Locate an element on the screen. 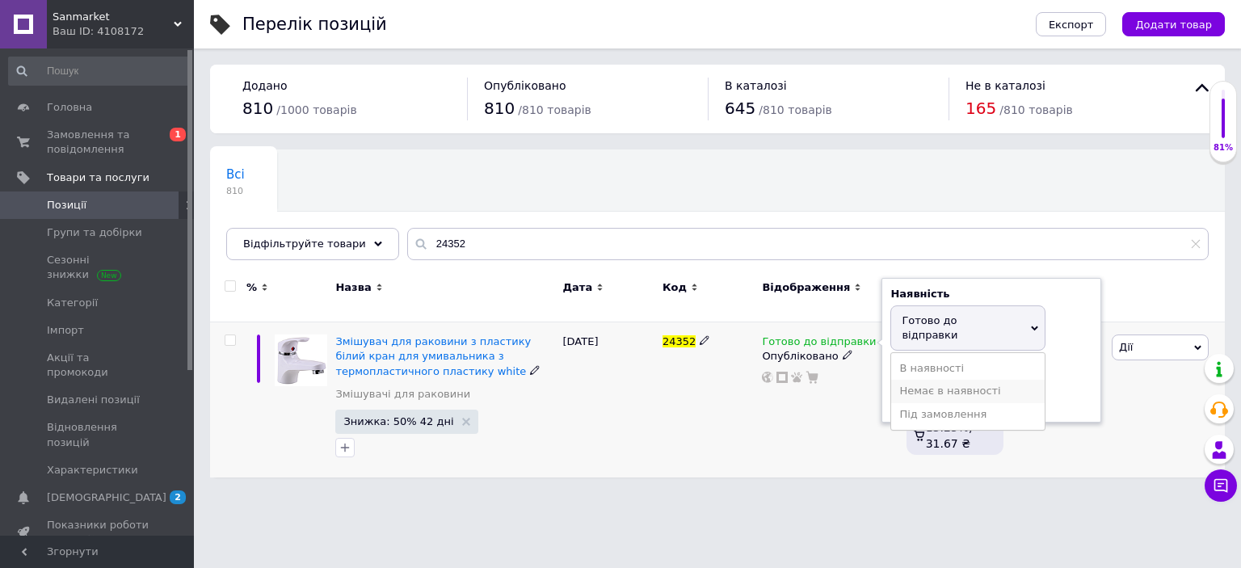 The height and width of the screenshot is (568, 1241). span: Дата is located at coordinates (577, 288).